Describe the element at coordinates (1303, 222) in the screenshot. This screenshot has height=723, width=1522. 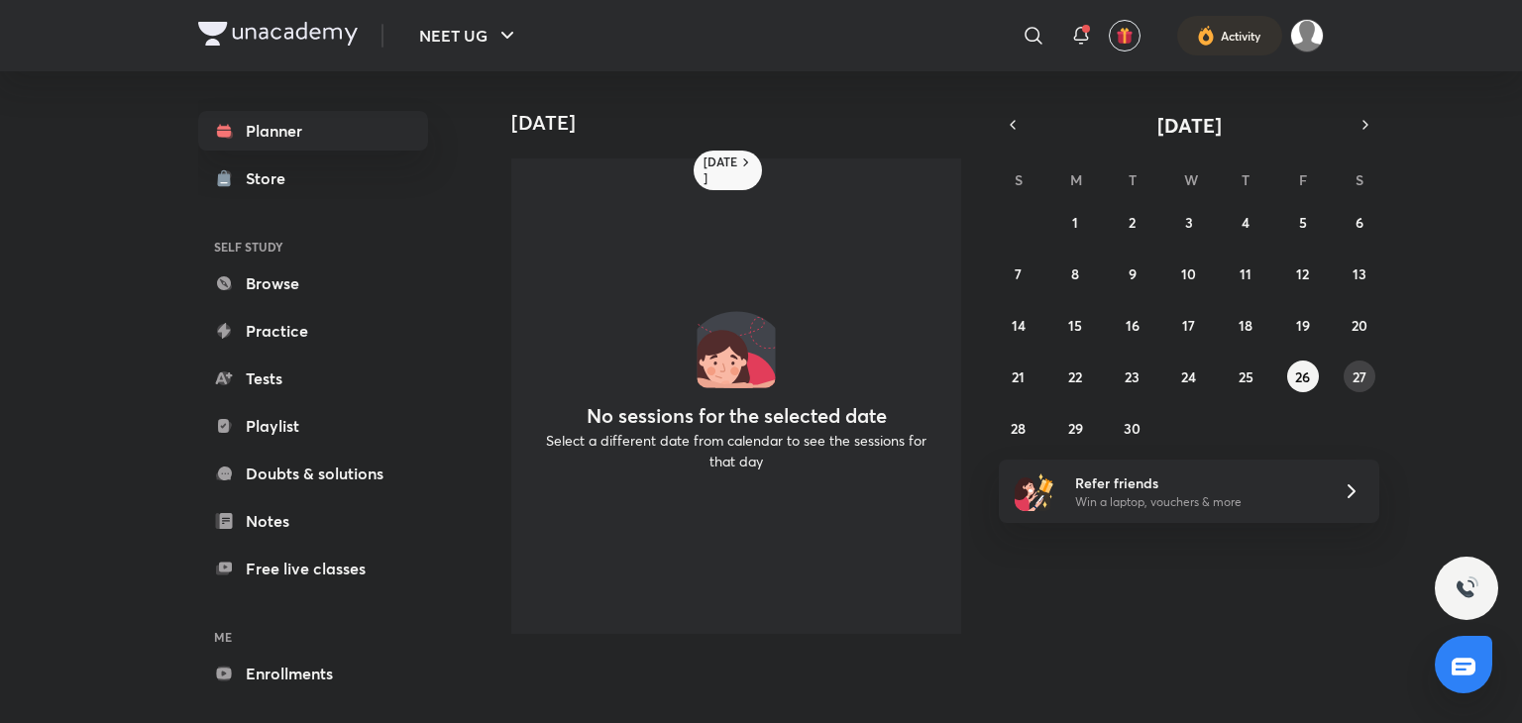
I see `button: September 5, 2025` at that location.